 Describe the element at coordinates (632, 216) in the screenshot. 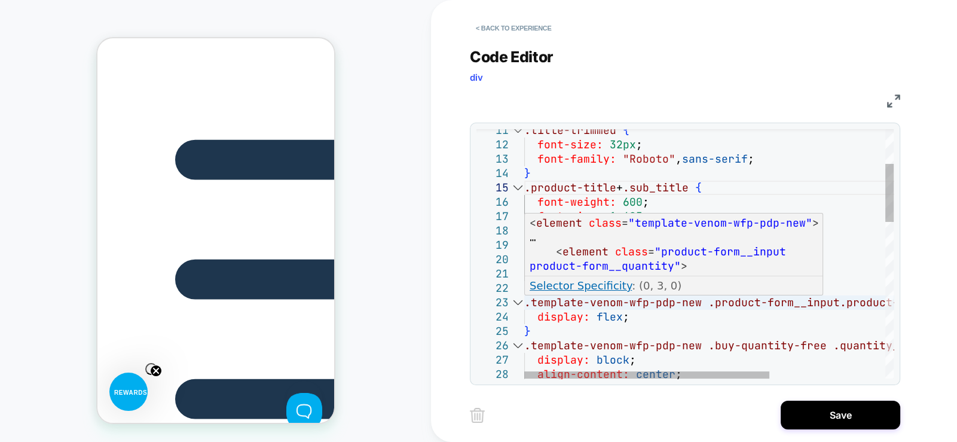

I see `span: 1.625em` at that location.